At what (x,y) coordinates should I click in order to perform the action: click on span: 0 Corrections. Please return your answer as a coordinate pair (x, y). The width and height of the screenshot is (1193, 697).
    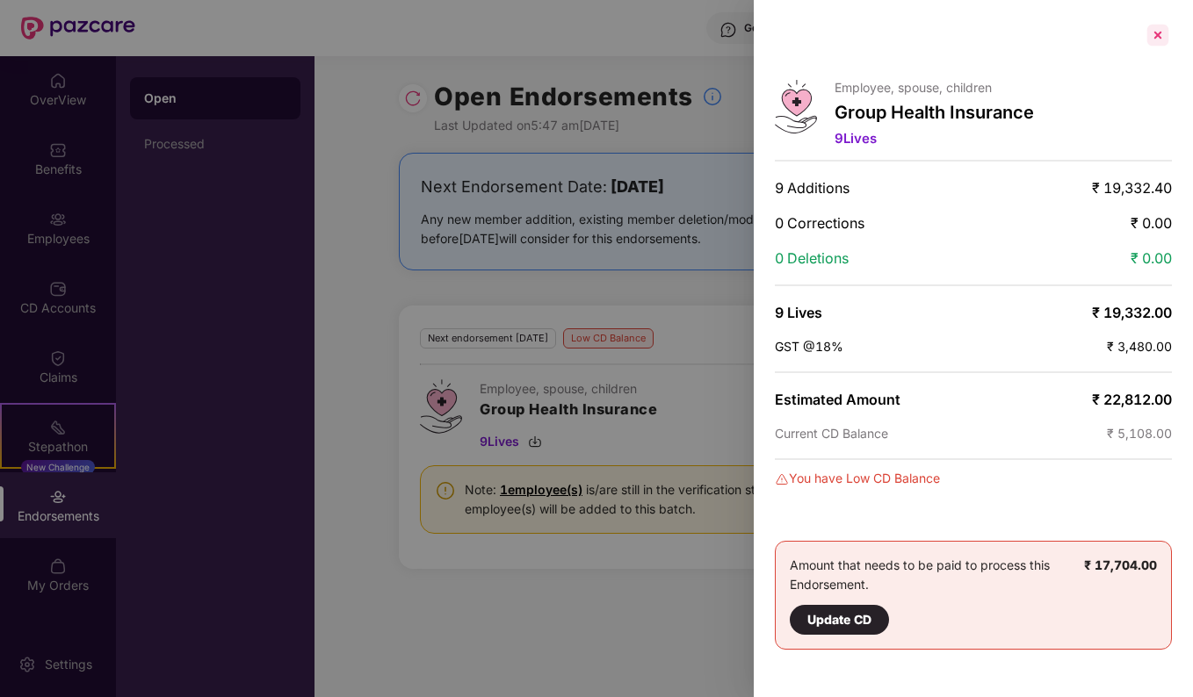
    Looking at the image, I should click on (819, 223).